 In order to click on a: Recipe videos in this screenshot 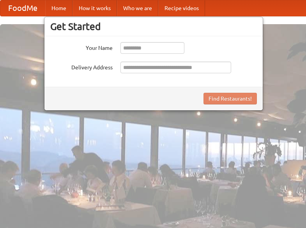, I will do `click(182, 8)`.